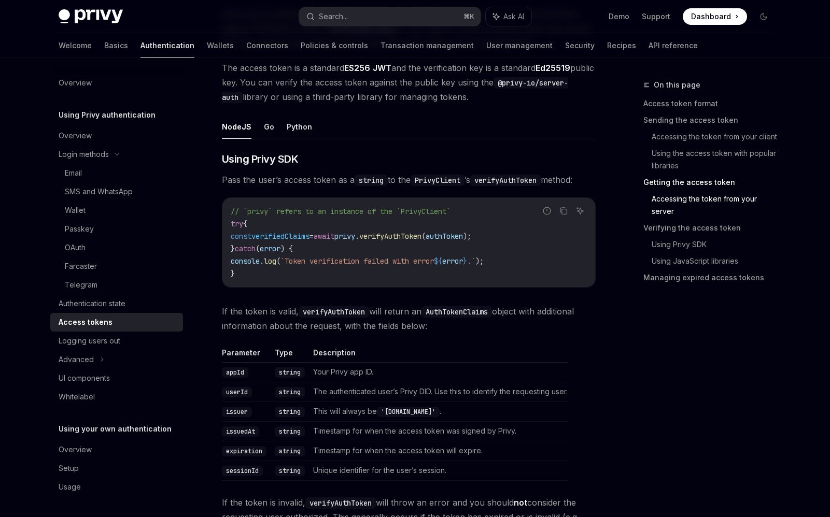  Describe the element at coordinates (91, 17) in the screenshot. I see `img: dark logo` at that location.